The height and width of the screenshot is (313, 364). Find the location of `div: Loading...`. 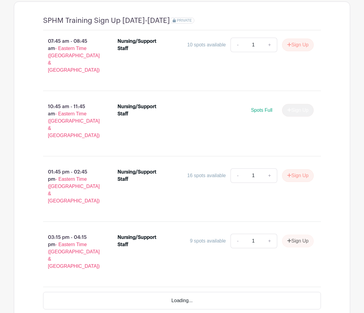

div: Loading... is located at coordinates (182, 301).